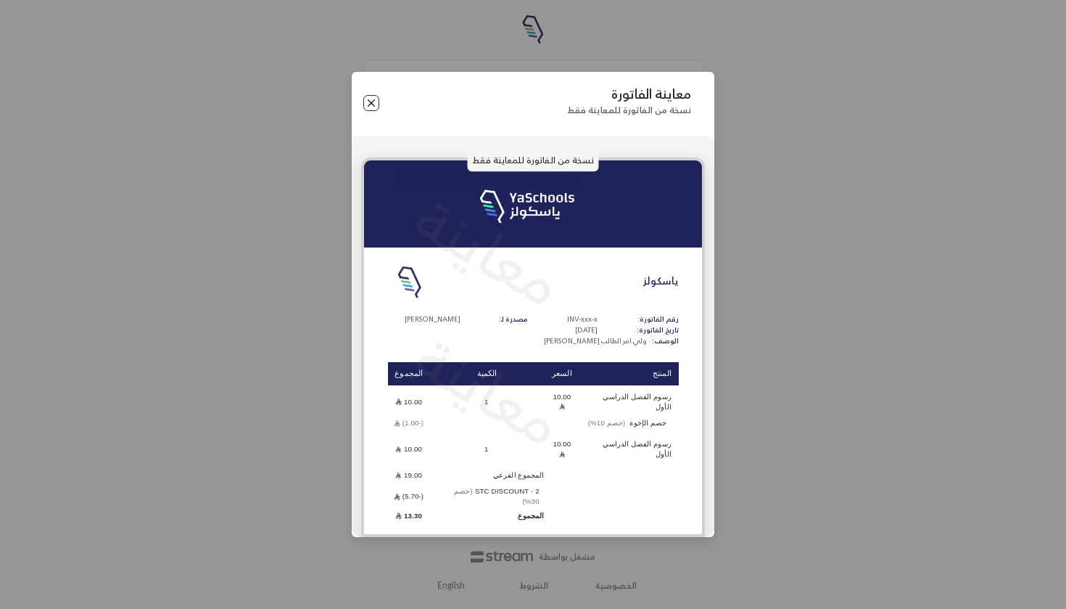 Image resolution: width=1066 pixels, height=609 pixels. What do you see at coordinates (487, 496) in the screenshot?
I see `td: STC DISCOUNT - 2` at bounding box center [487, 496].